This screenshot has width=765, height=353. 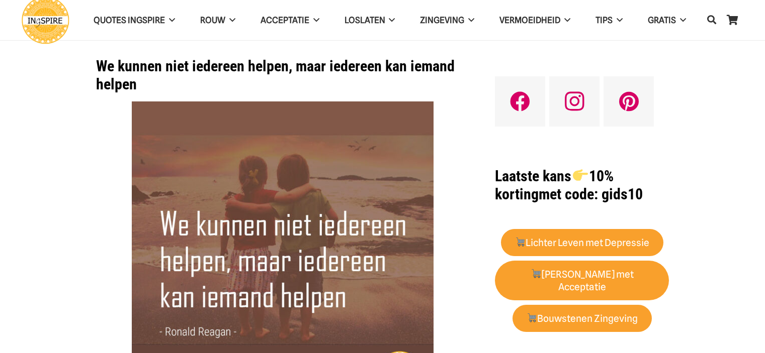 What do you see at coordinates (285, 20) in the screenshot?
I see `span: Acceptatie` at bounding box center [285, 20].